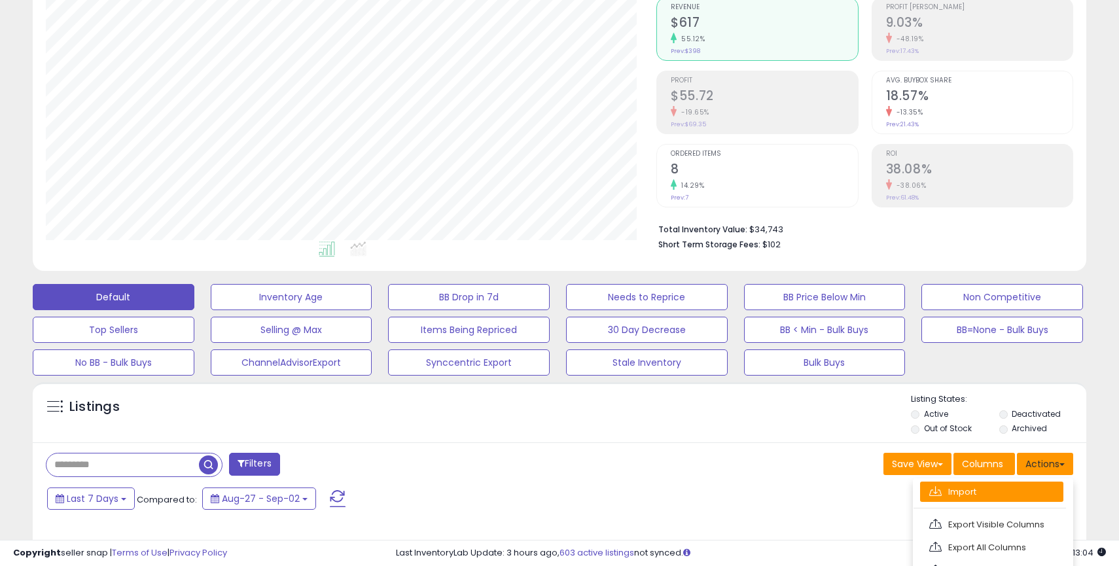 This screenshot has width=1119, height=566. Describe the element at coordinates (113, 362) in the screenshot. I see `button: No BB - Bulk Buys` at that location.